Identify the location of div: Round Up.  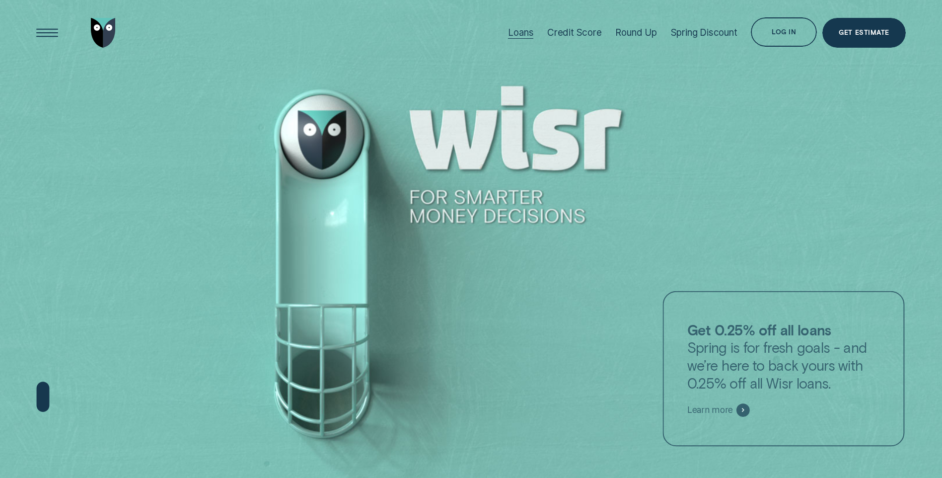
(636, 32).